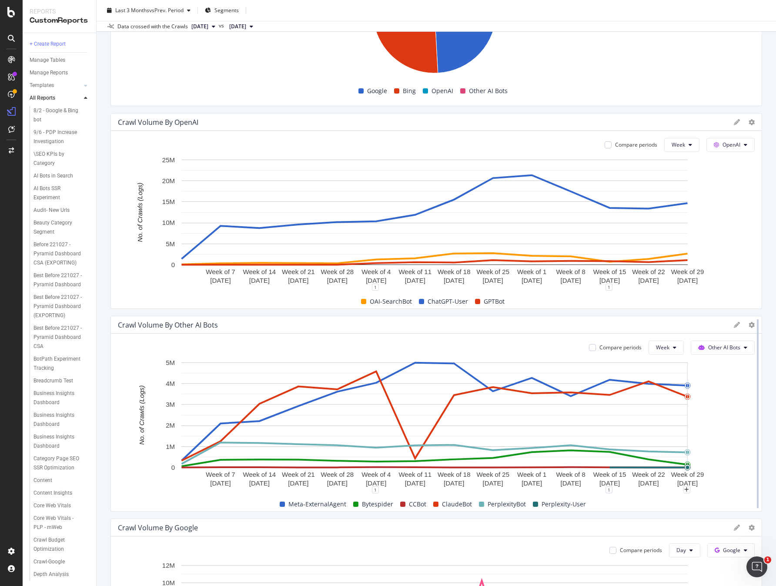 Image resolution: width=776 pixels, height=586 pixels. I want to click on span: vs Prev. Period, so click(166, 10).